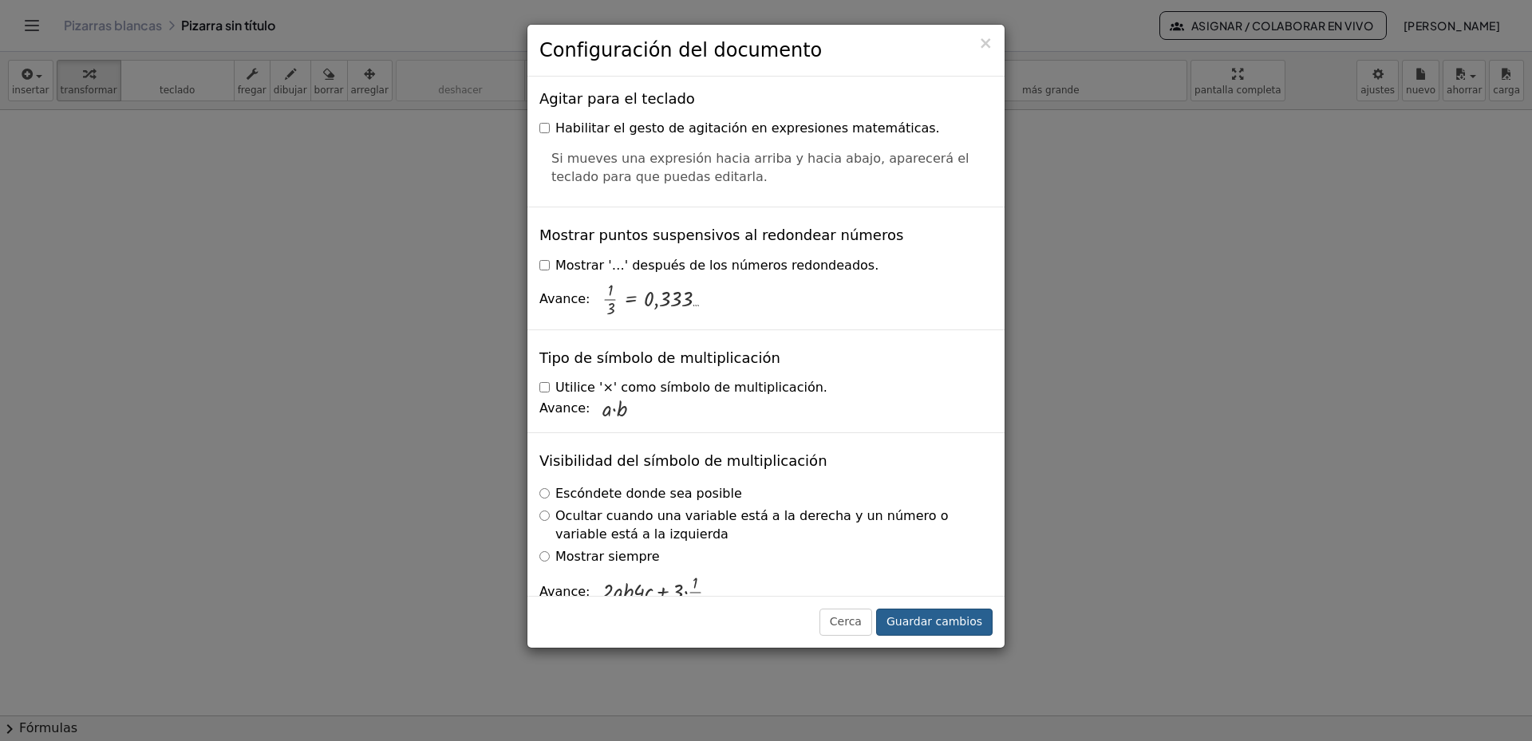 The image size is (1532, 741). What do you see at coordinates (544, 387) in the screenshot?
I see `input: Utilice '×' como símbolo de multiplicación.` at bounding box center [544, 387].